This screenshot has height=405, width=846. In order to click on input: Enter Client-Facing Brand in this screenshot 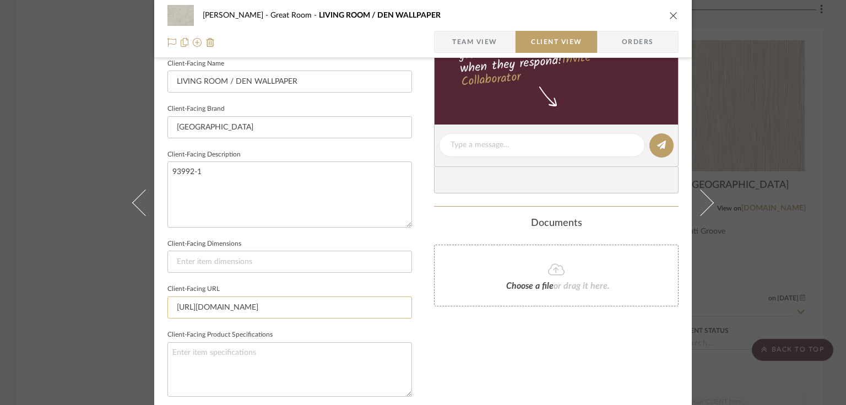, I will do `click(290, 127)`.